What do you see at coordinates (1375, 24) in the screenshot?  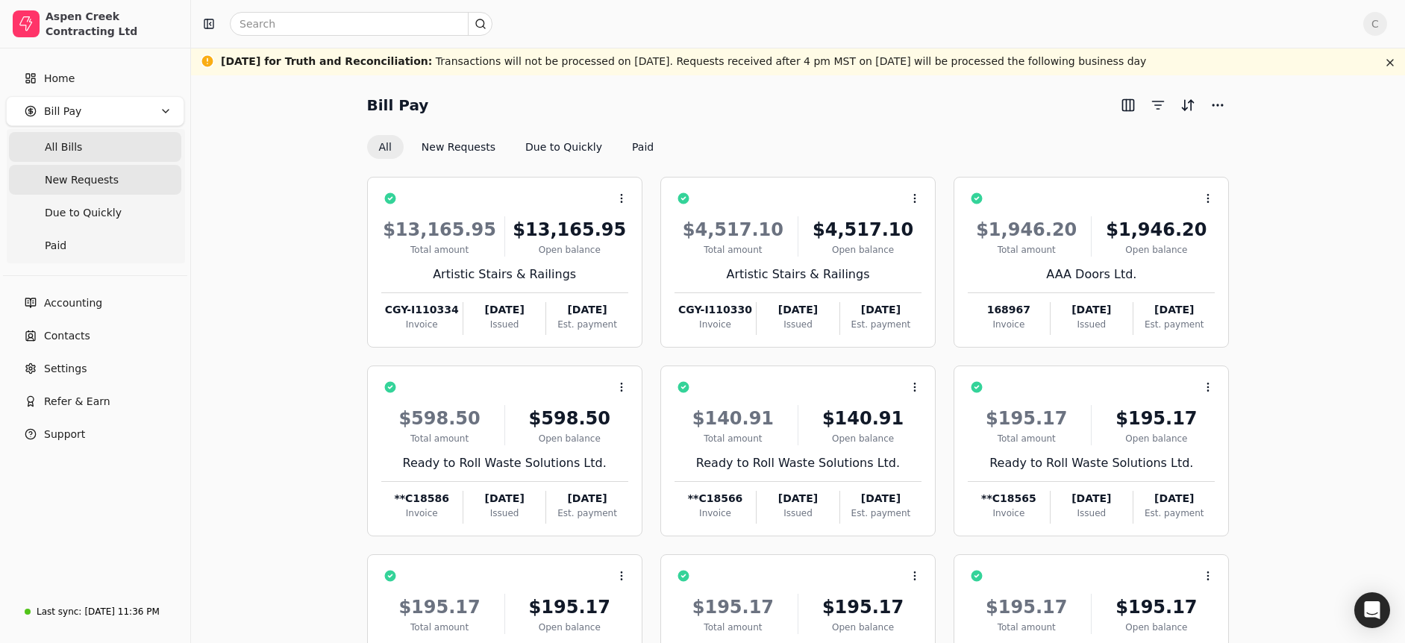 I see `button: C` at bounding box center [1375, 24].